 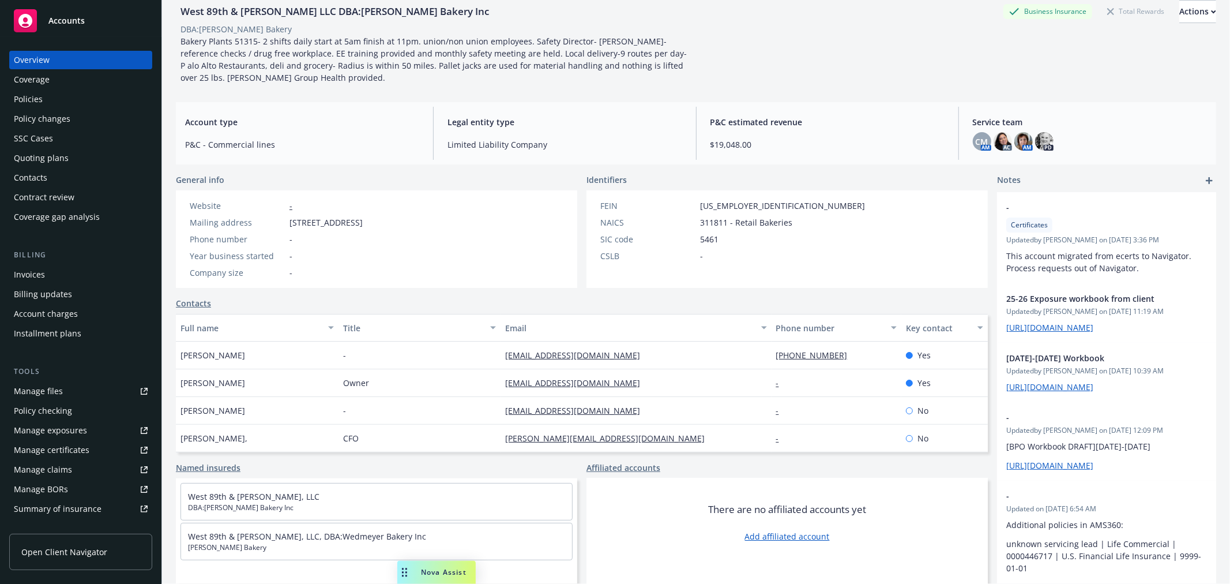 I want to click on a: Affiliated accounts, so click(x=623, y=467).